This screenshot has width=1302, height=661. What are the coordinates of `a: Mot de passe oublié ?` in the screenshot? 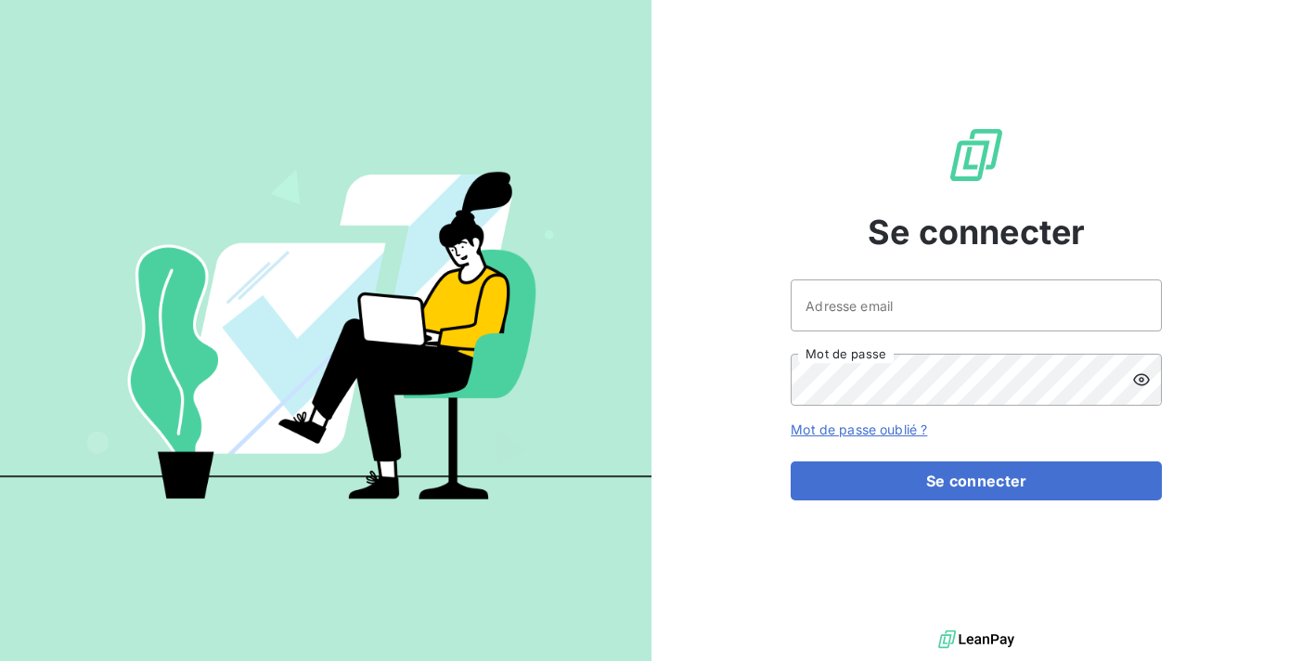 It's located at (858, 429).